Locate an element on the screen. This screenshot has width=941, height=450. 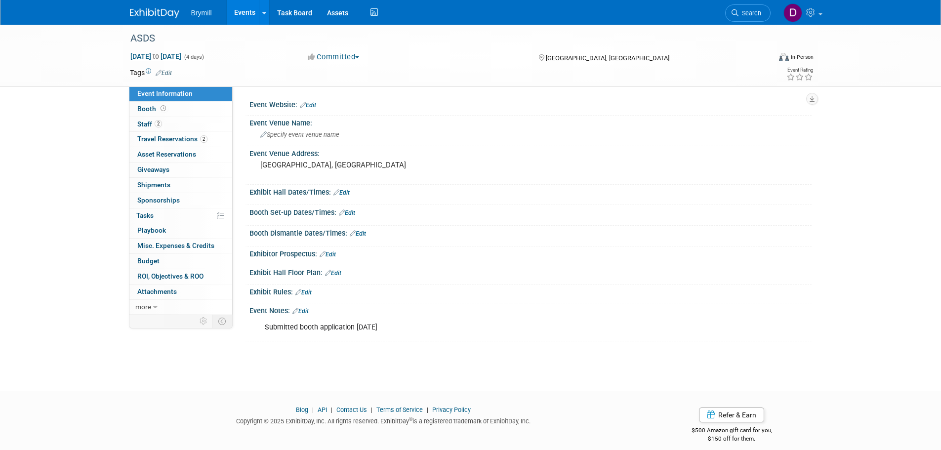
a: Refer & Earn is located at coordinates (731, 415).